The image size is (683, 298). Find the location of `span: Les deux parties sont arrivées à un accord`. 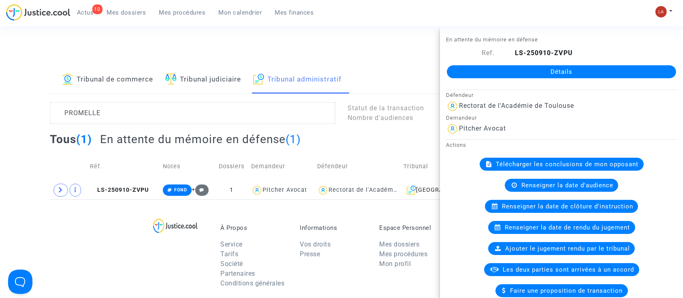

span: Les deux parties sont arrivées à un accord is located at coordinates (569, 269).